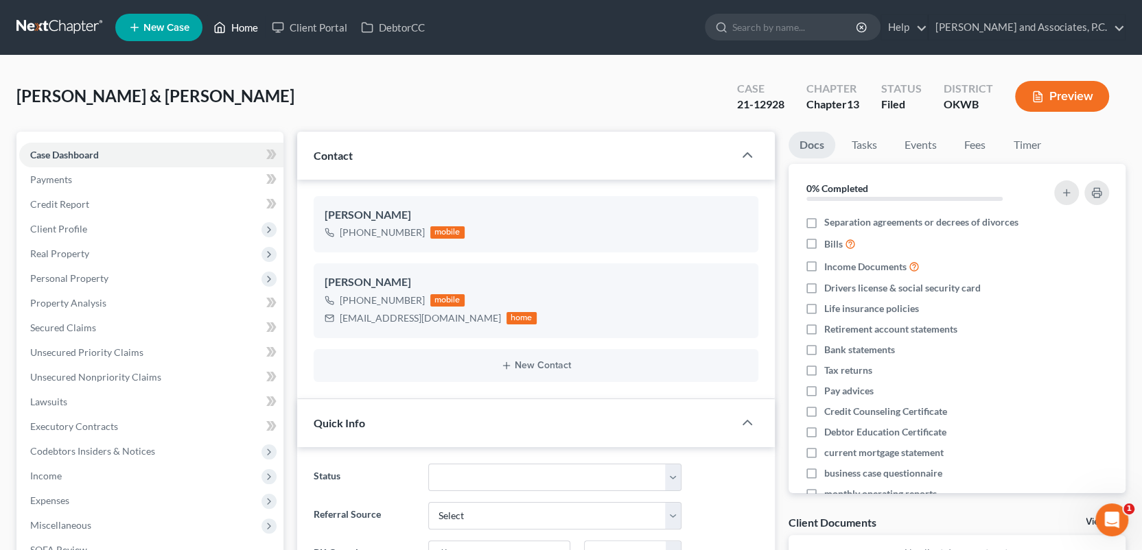 The height and width of the screenshot is (550, 1142). What do you see at coordinates (74, 426) in the screenshot?
I see `span: Executory Contracts` at bounding box center [74, 426].